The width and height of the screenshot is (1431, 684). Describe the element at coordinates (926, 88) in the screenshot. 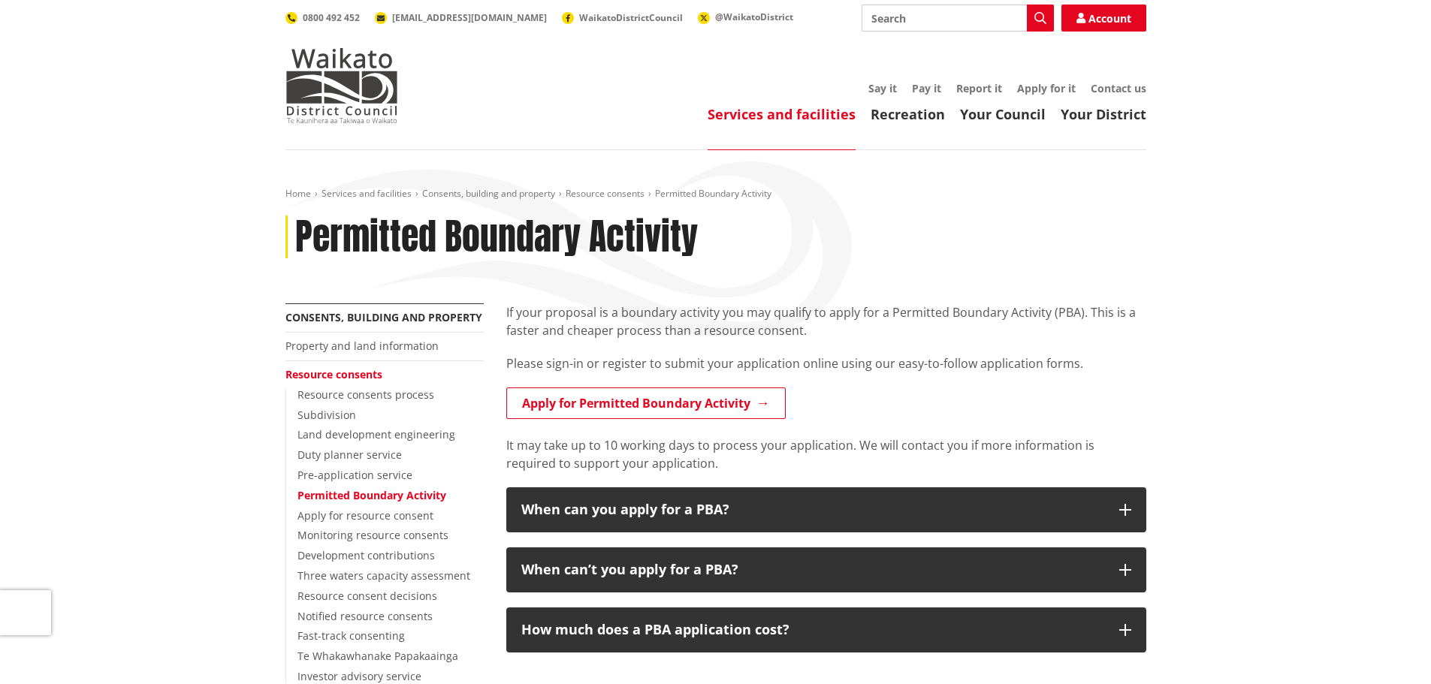

I see `a: Pay it` at that location.